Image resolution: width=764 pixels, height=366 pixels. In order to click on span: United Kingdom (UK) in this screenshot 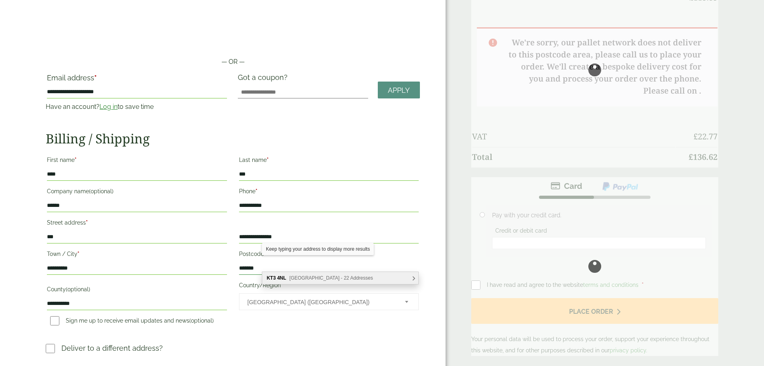, I will do `click(321, 302)`.